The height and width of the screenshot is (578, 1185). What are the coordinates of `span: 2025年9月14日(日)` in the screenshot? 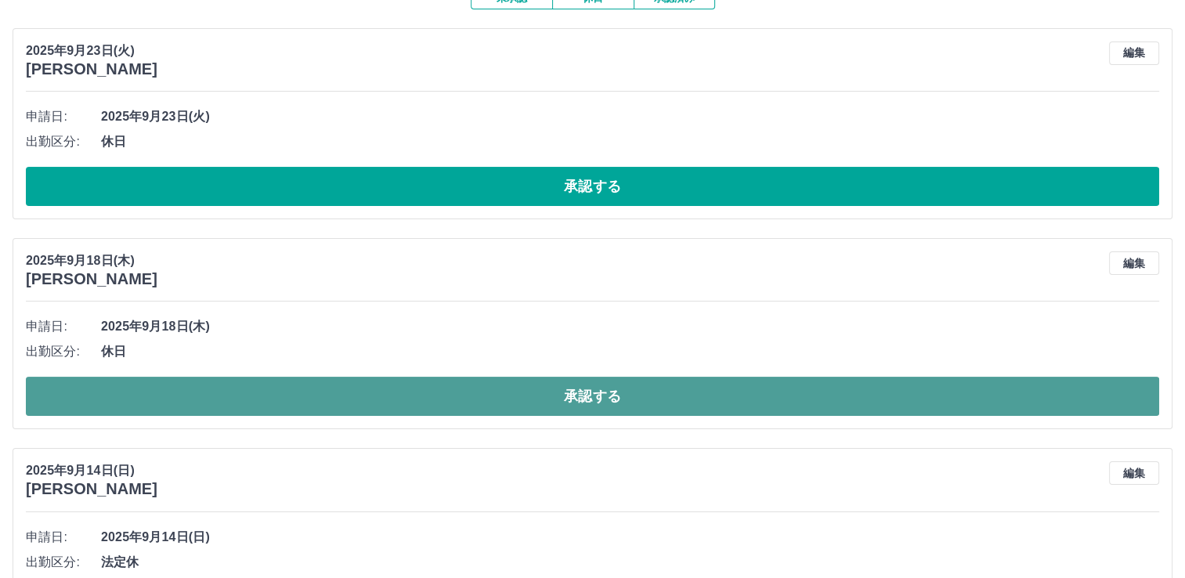 It's located at (629, 537).